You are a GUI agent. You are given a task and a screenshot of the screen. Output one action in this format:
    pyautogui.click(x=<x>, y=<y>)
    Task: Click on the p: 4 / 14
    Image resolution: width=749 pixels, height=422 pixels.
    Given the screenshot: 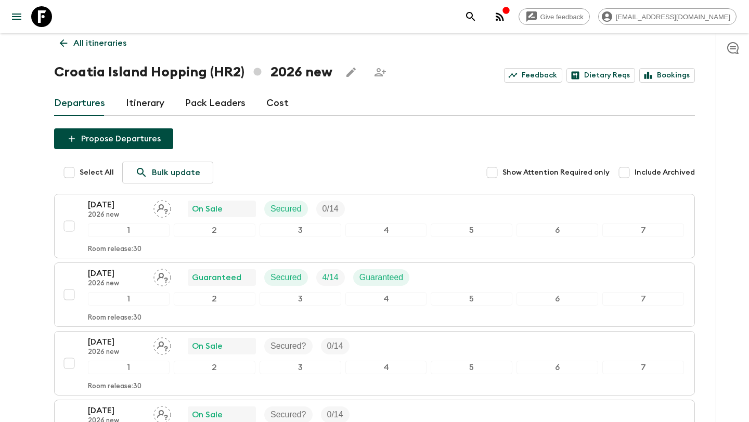 What is the action you would take?
    pyautogui.click(x=330, y=278)
    